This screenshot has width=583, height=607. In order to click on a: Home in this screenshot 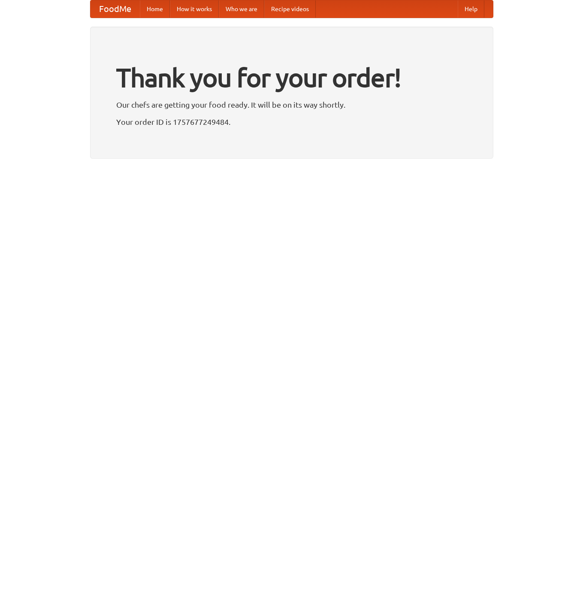, I will do `click(155, 9)`.